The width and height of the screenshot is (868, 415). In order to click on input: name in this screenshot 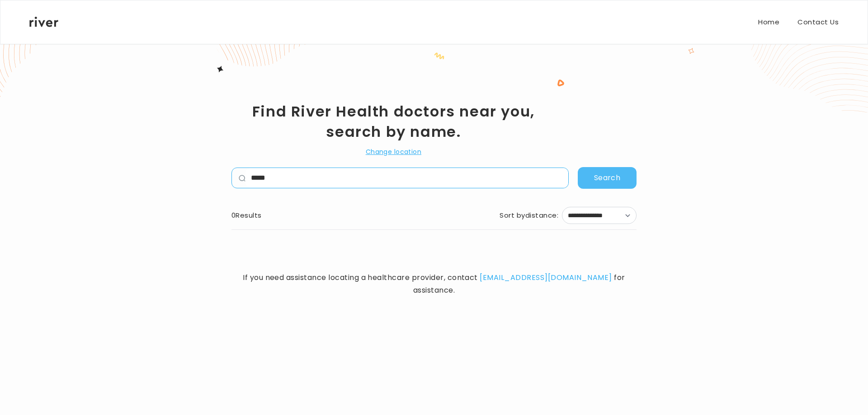, I will do `click(407, 178)`.